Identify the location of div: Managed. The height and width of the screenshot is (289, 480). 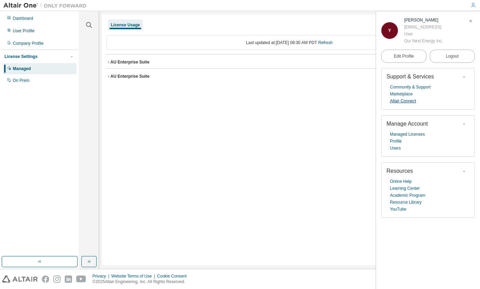
(22, 69).